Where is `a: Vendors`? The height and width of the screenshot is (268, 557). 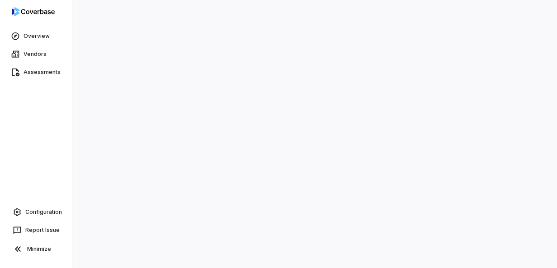 a: Vendors is located at coordinates (36, 54).